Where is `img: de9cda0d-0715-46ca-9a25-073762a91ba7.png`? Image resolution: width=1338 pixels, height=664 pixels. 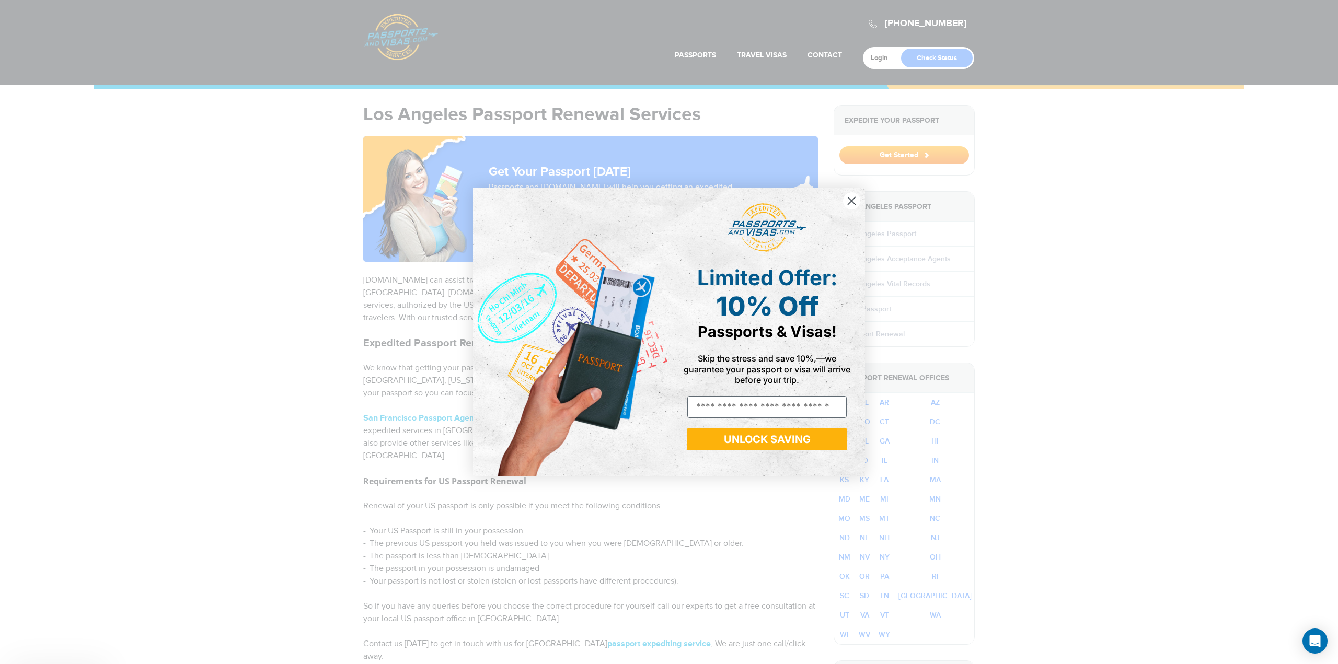
img: de9cda0d-0715-46ca-9a25-073762a91ba7.png is located at coordinates (571, 332).